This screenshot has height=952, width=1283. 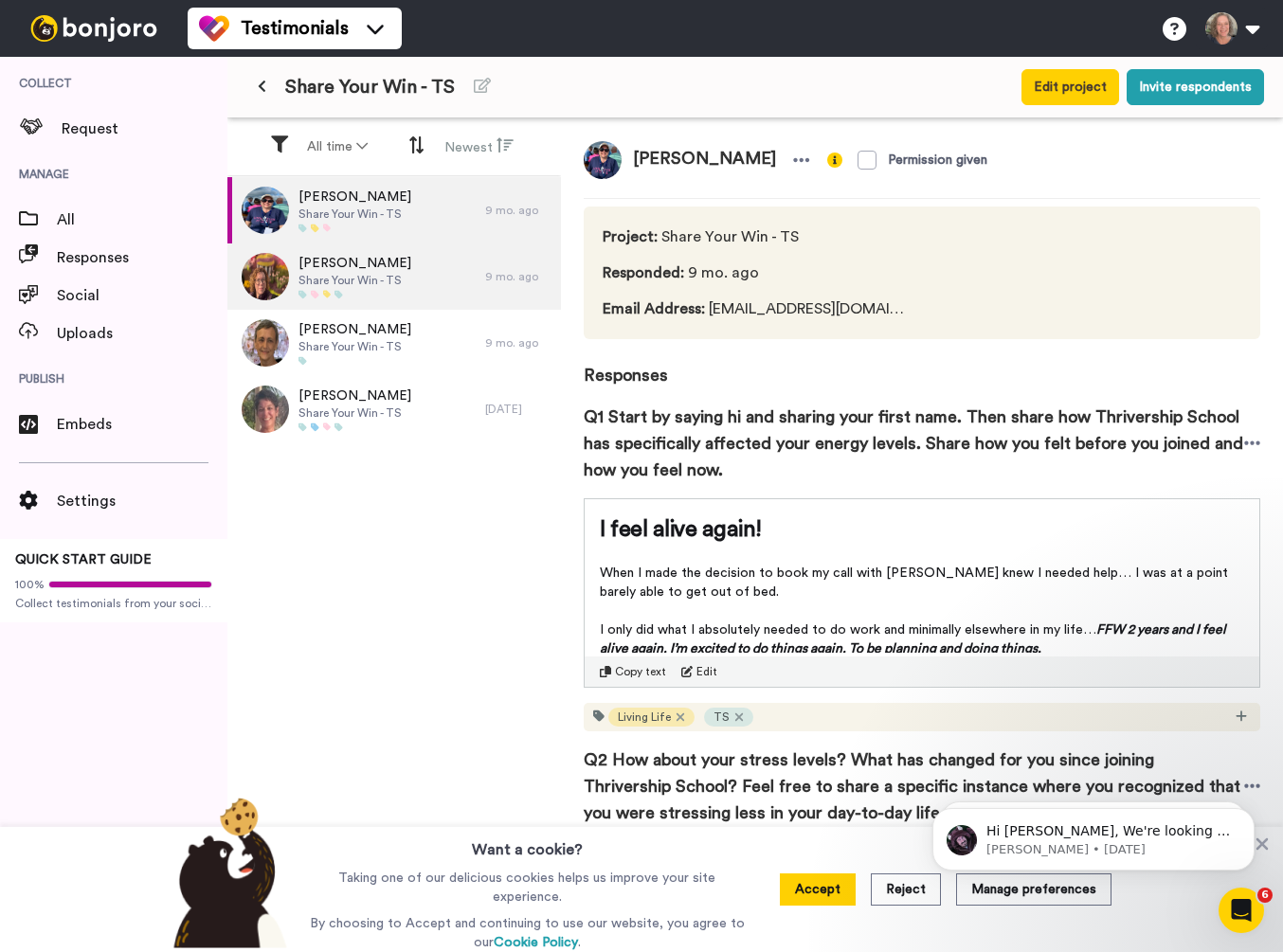 I want to click on span: I only did what I absolutely needed to do work and minimally elsewhere in my life…, so click(x=848, y=630).